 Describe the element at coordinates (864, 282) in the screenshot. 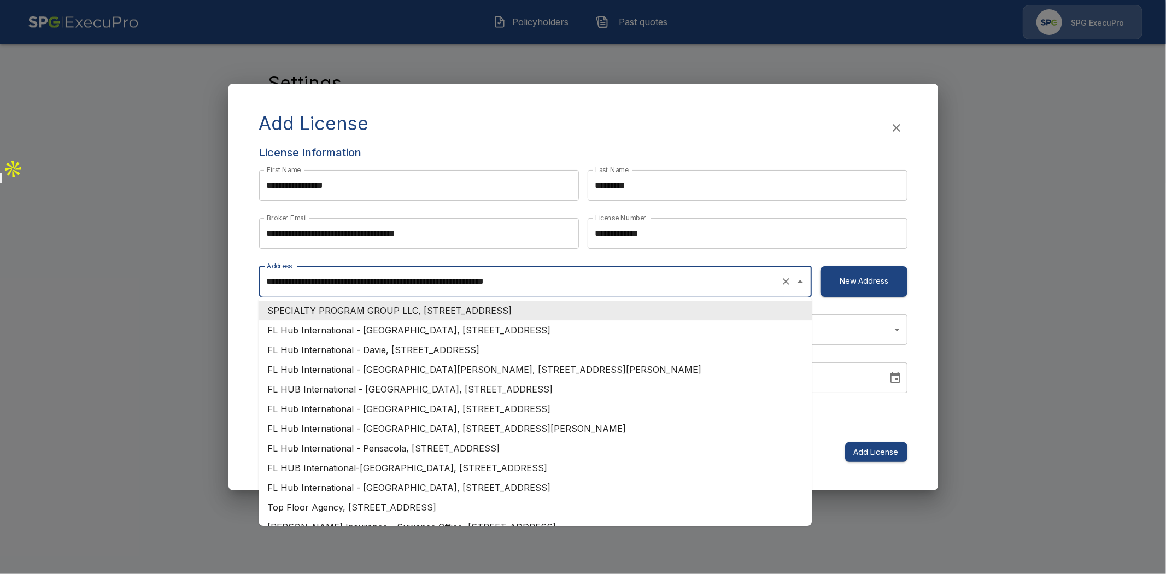

I see `button: New Address` at that location.